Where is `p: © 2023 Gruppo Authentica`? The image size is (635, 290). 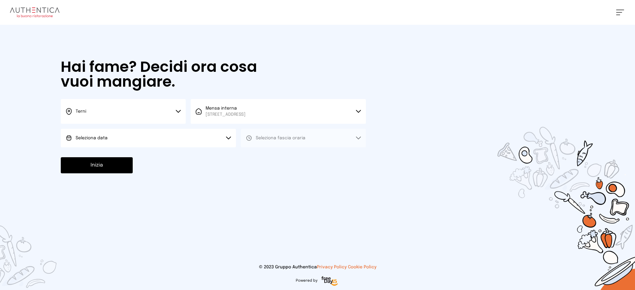 p: © 2023 Gruppo Authentica is located at coordinates (317, 267).